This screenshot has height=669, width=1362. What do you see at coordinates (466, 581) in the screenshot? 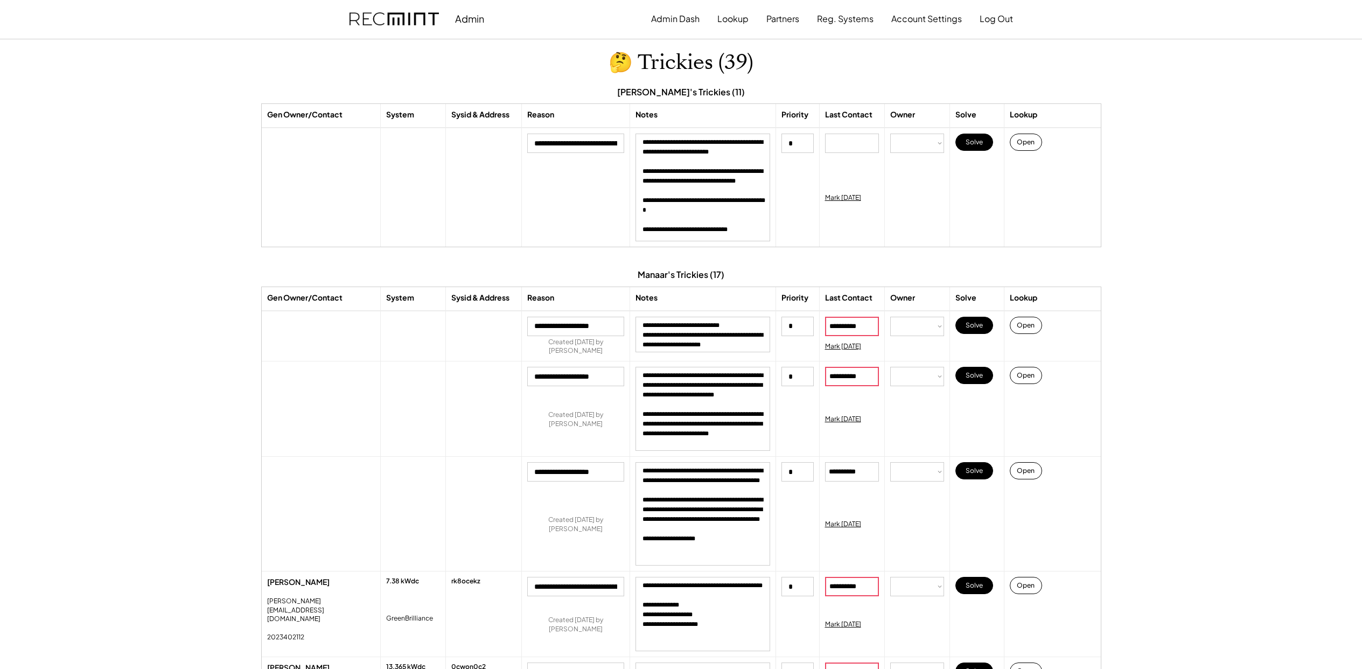
I see `div: rk8ocekz` at bounding box center [466, 581].